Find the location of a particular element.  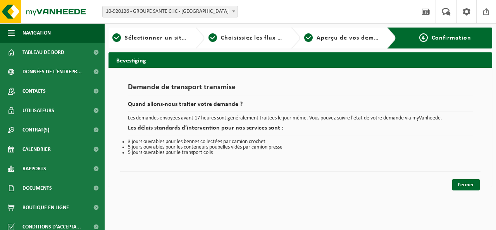

a: 3Aperçu de vos demandes is located at coordinates (343, 38).